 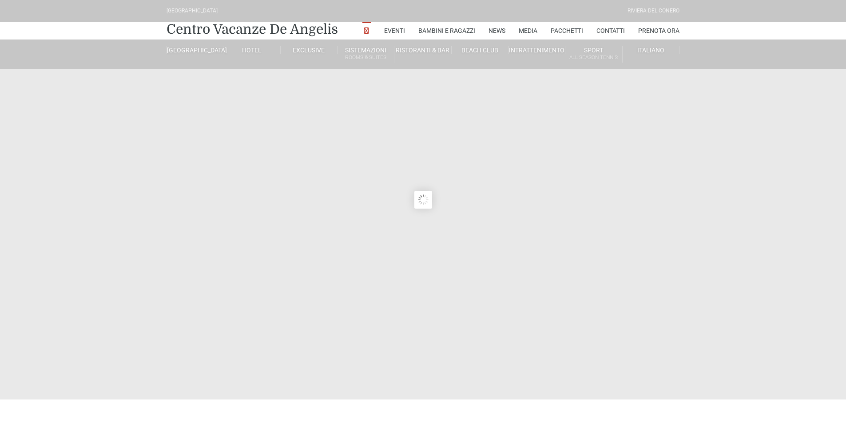 I want to click on a: Italiano, so click(x=651, y=50).